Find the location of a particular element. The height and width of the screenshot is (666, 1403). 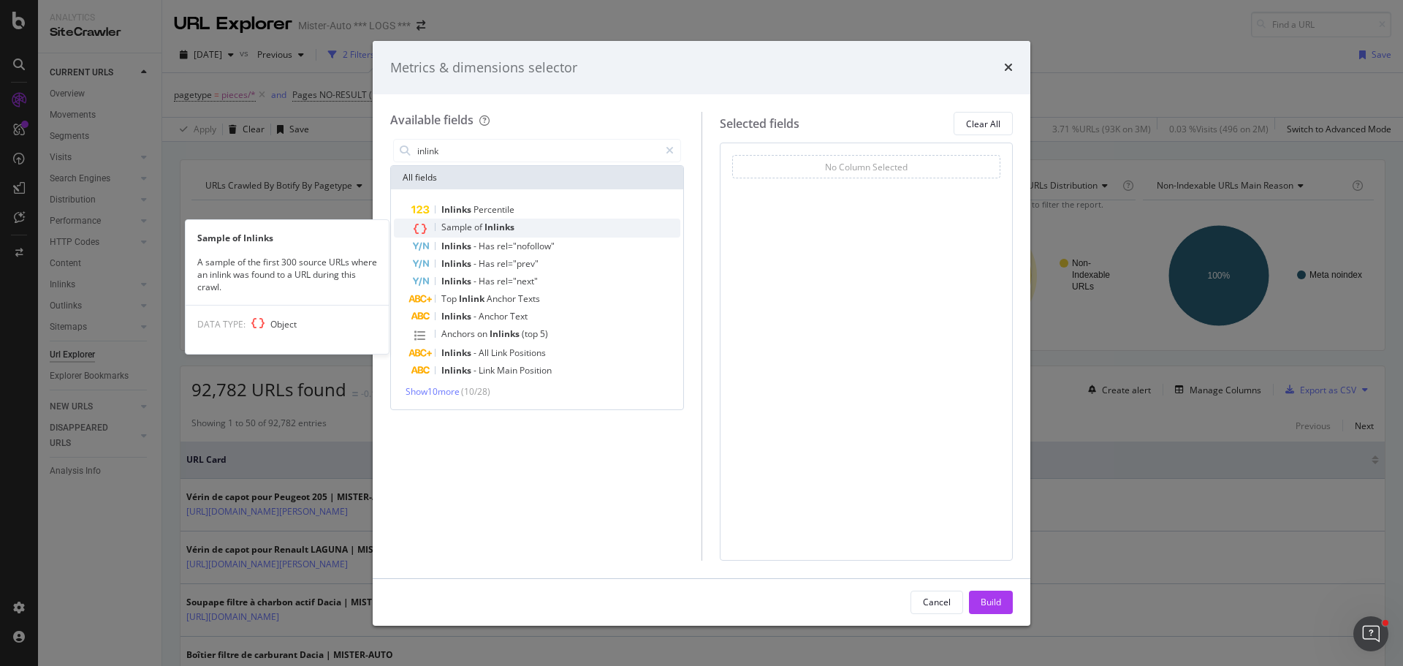

span: Inlink is located at coordinates (473, 298).